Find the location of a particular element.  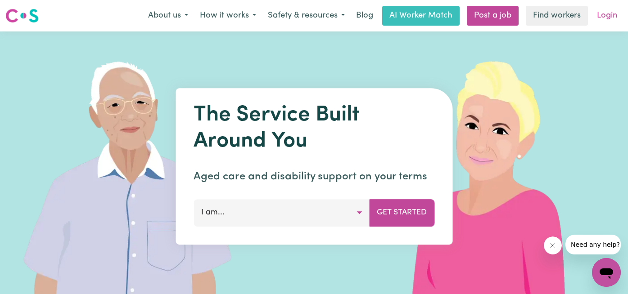

p: Aged care and disability support on your terms is located at coordinates (314, 177).